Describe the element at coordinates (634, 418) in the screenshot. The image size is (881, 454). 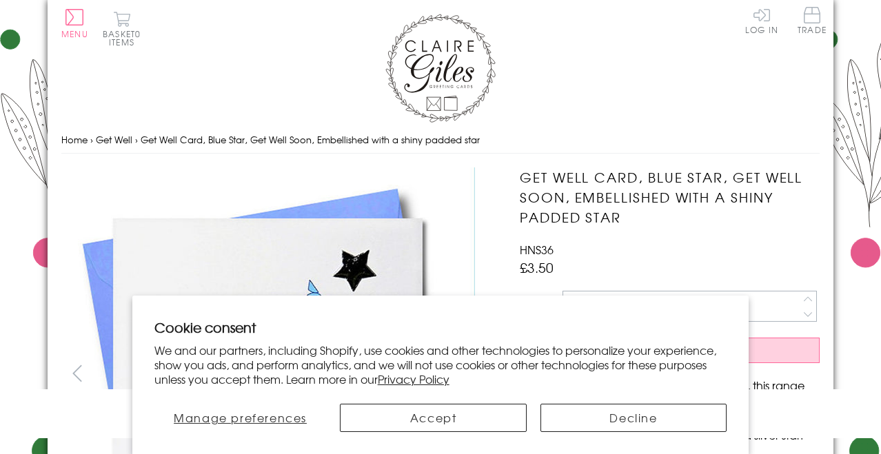
I see `button: Decline` at that location.